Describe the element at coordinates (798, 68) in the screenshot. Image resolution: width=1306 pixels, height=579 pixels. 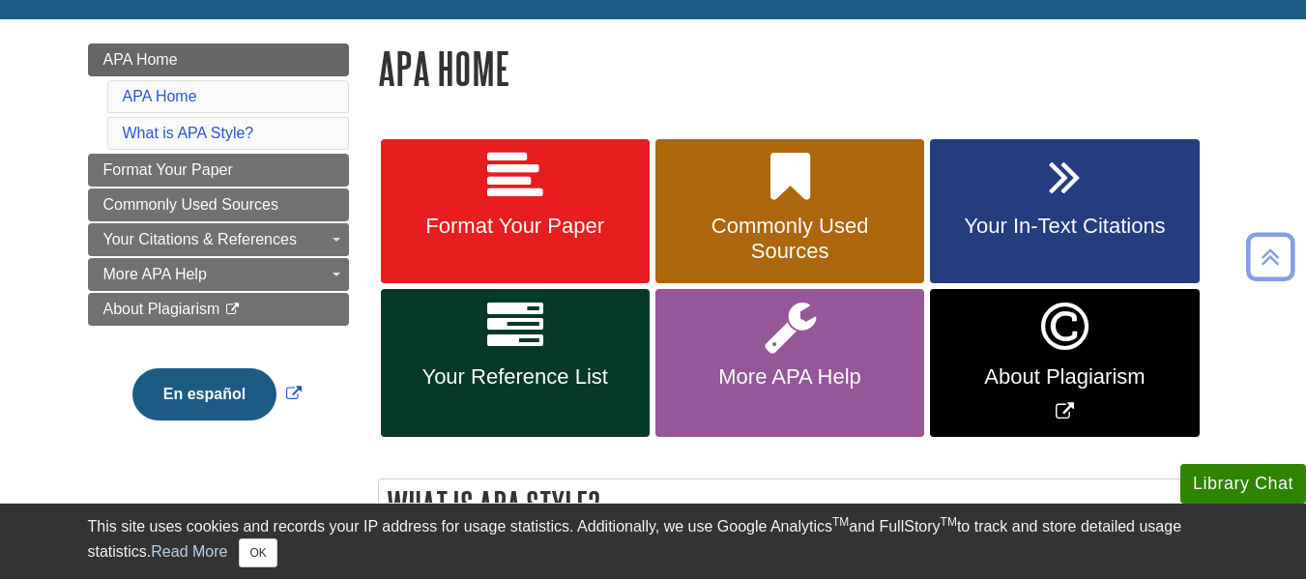
I see `h1: APA Home` at that location.